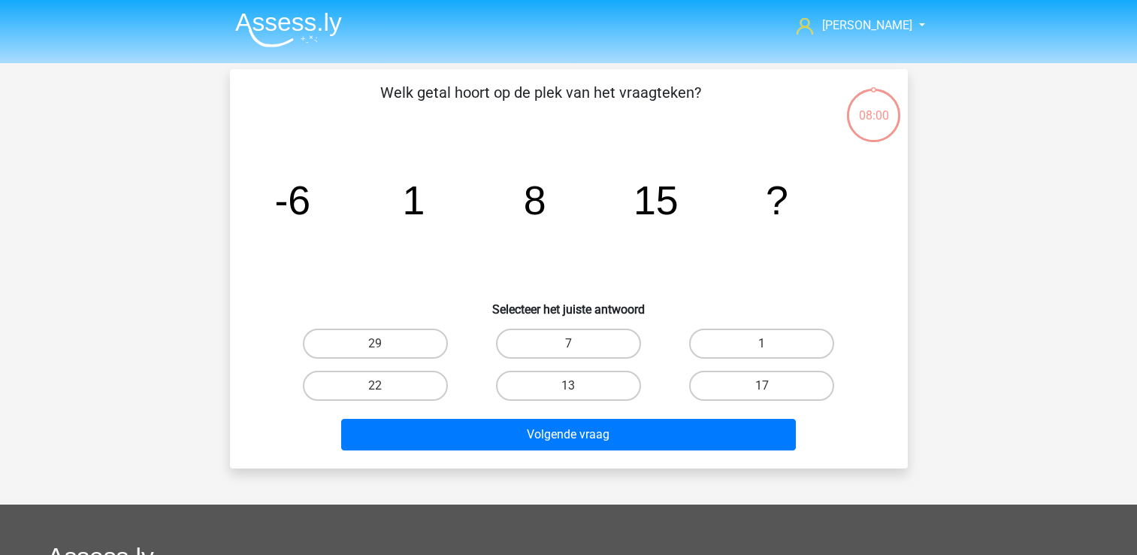  I want to click on img: Assessly, so click(289, 29).